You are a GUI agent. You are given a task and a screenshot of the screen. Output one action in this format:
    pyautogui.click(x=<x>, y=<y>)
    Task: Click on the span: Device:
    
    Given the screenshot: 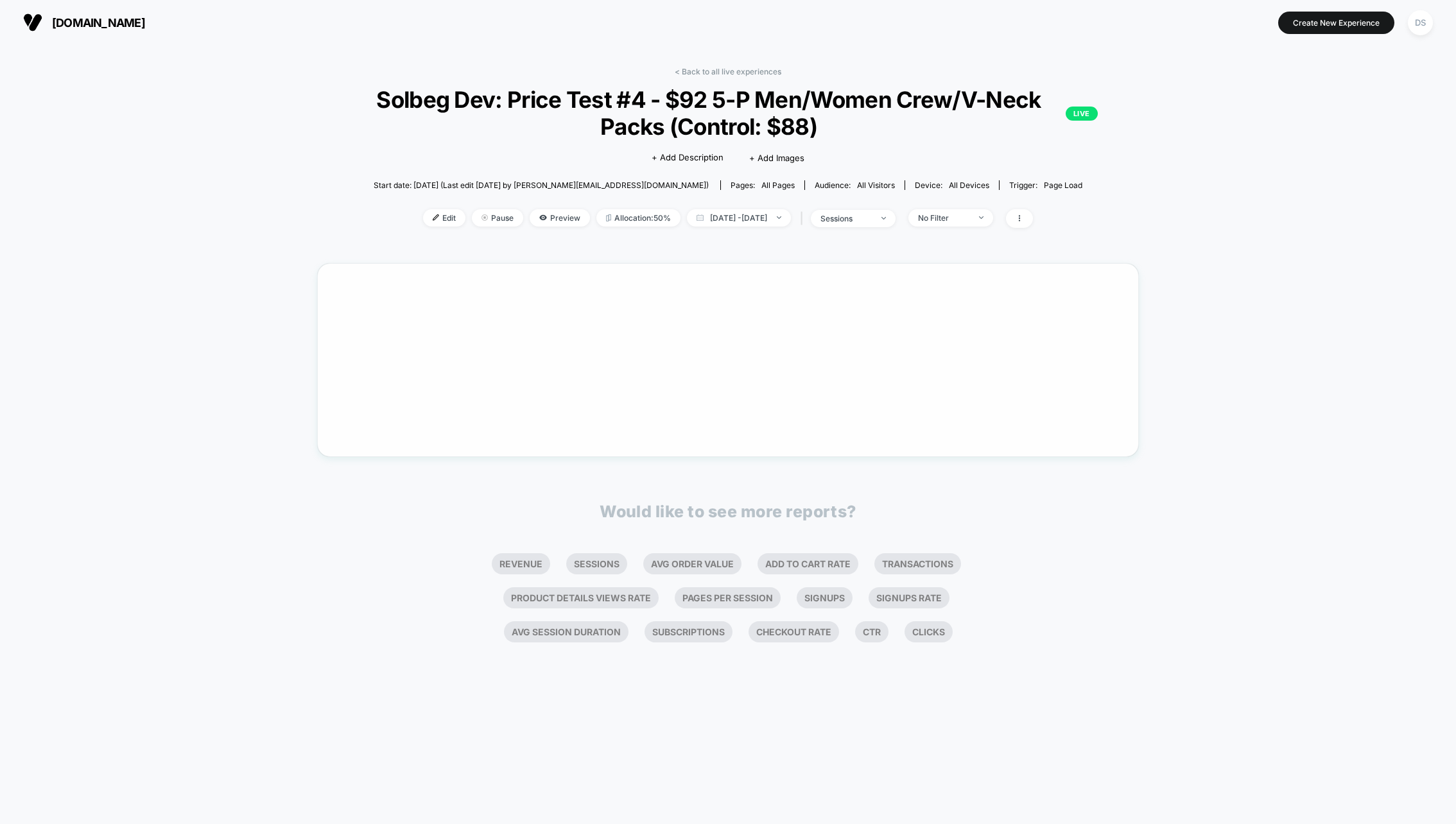 What is the action you would take?
    pyautogui.click(x=951, y=185)
    